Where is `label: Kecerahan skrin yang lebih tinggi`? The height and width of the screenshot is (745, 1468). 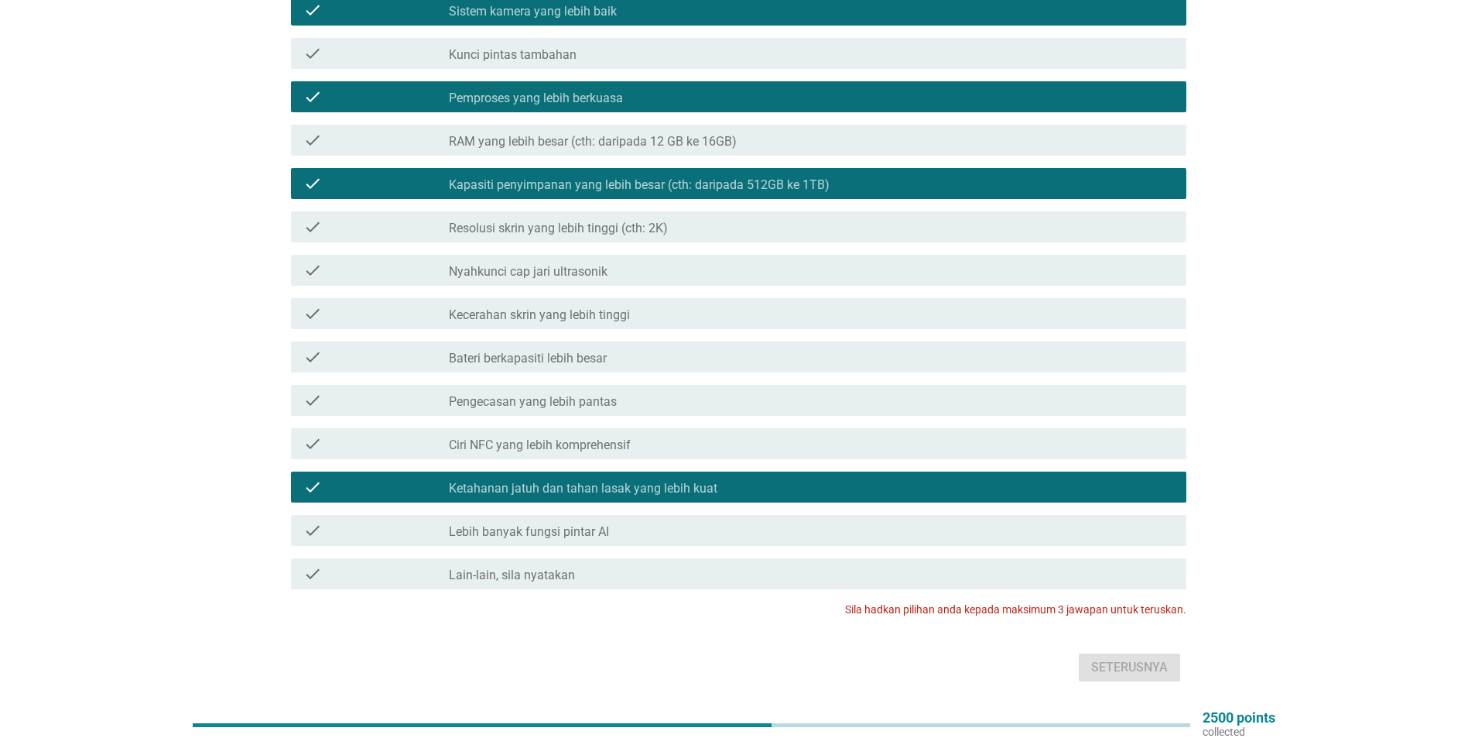
label: Kecerahan skrin yang lebih tinggi is located at coordinates (539, 315).